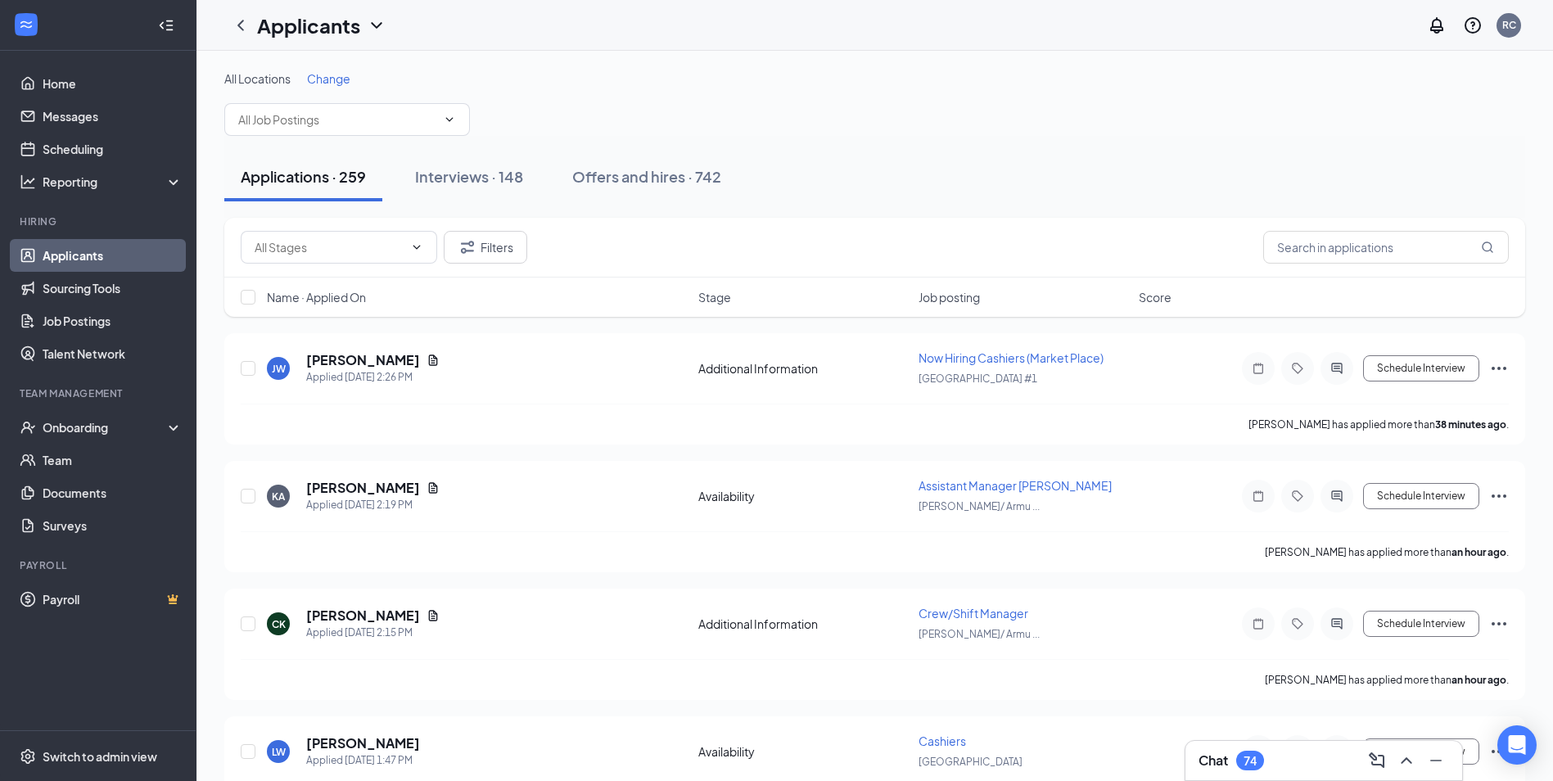 This screenshot has width=1553, height=781. I want to click on div: Reporting, so click(113, 182).